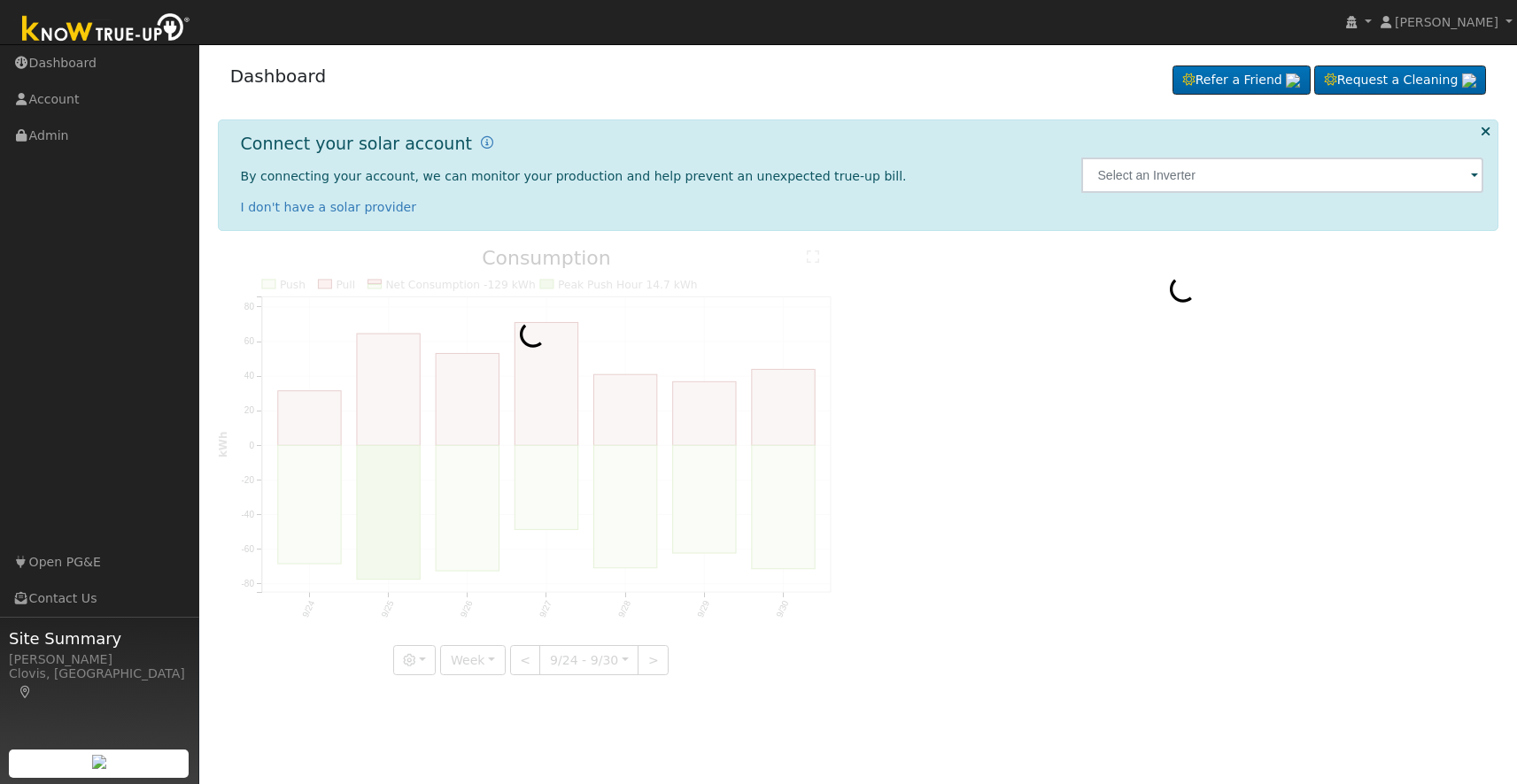 Image resolution: width=1517 pixels, height=784 pixels. What do you see at coordinates (99, 638) in the screenshot?
I see `span: Site Summary` at bounding box center [99, 638].